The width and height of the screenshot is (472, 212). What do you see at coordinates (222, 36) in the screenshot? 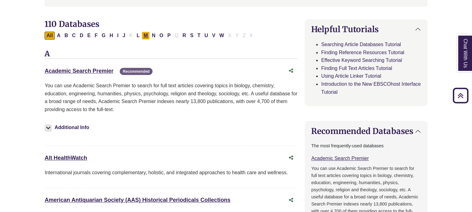
I see `button: Filter Results W` at bounding box center [222, 36].